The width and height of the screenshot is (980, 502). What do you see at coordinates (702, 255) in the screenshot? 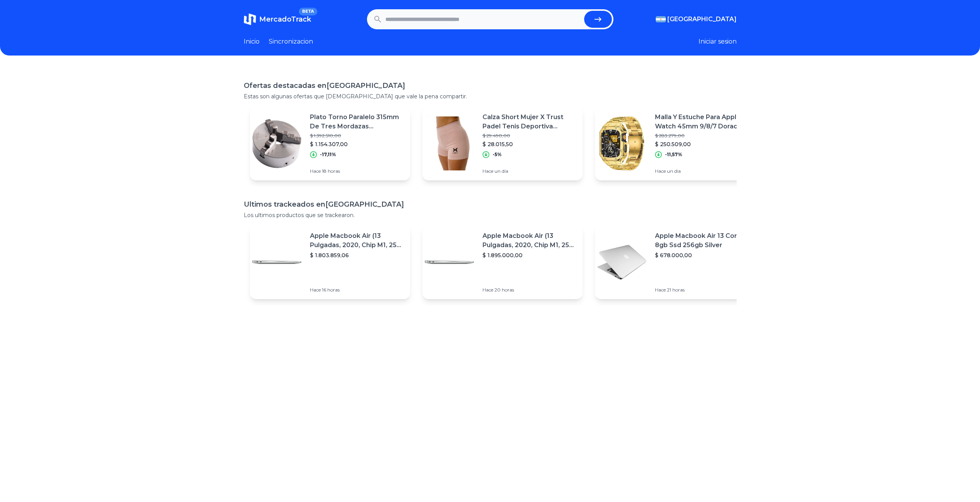
I see `p: $ 678.000,00` at bounding box center [702, 255].